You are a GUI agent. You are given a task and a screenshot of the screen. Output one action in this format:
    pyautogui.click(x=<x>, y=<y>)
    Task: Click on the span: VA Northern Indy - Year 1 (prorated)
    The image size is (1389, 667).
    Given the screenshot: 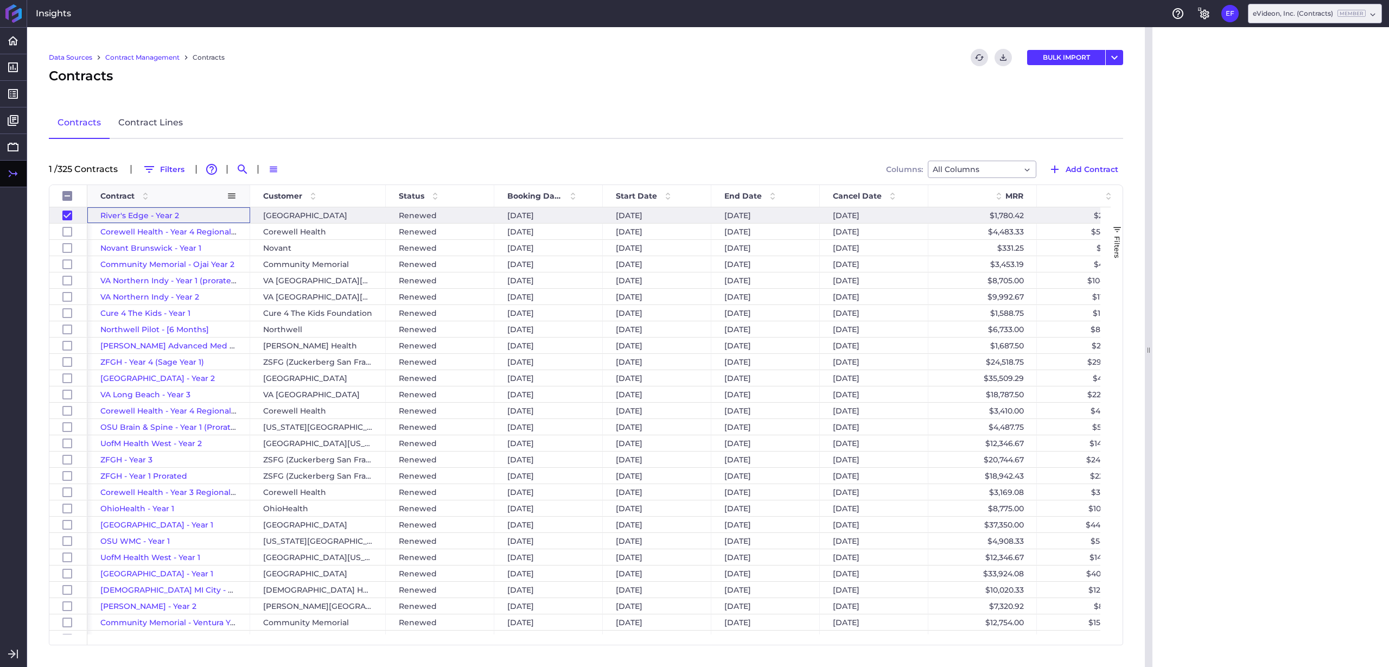 What is the action you would take?
    pyautogui.click(x=170, y=280)
    